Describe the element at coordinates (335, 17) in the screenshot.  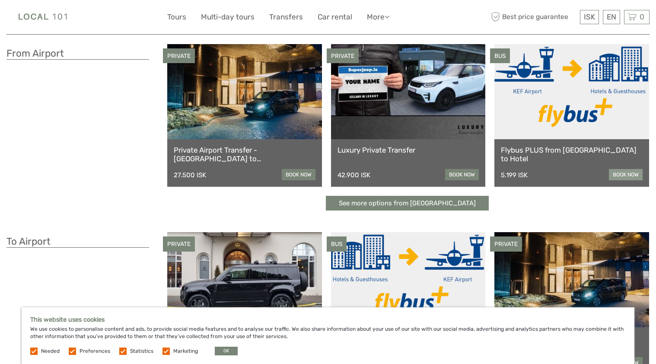
I see `a: Car rental` at that location.